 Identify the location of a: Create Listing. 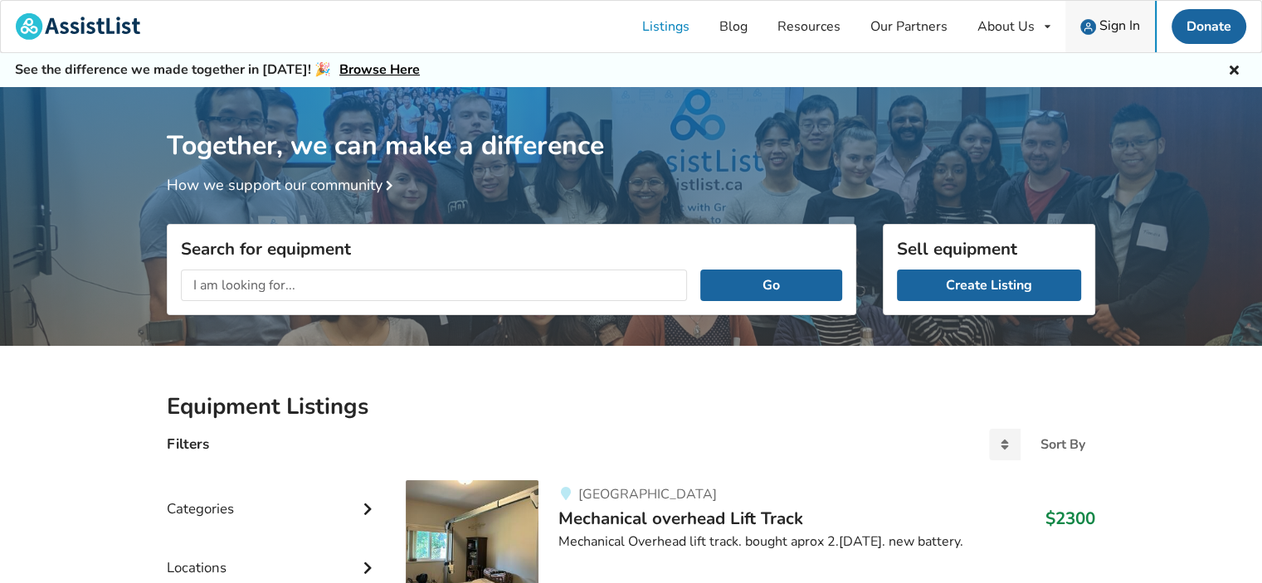
(989, 285).